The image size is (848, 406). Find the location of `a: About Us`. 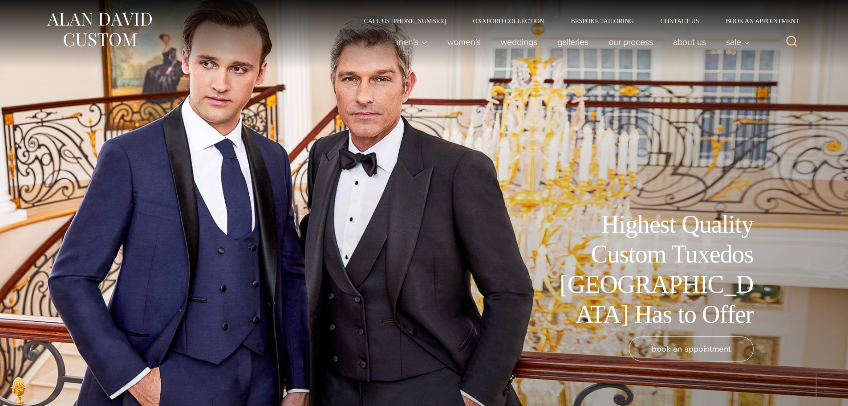

a: About Us is located at coordinates (689, 42).